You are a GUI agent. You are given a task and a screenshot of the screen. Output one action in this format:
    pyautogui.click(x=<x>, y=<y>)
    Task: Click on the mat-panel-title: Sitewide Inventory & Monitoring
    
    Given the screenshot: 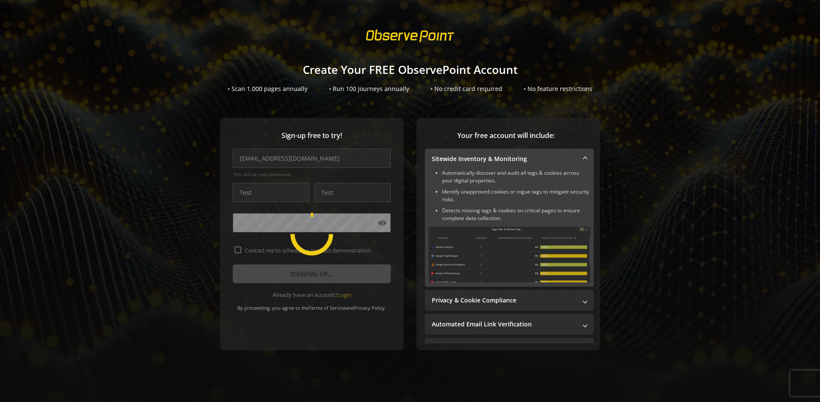 What is the action you would take?
    pyautogui.click(x=504, y=159)
    